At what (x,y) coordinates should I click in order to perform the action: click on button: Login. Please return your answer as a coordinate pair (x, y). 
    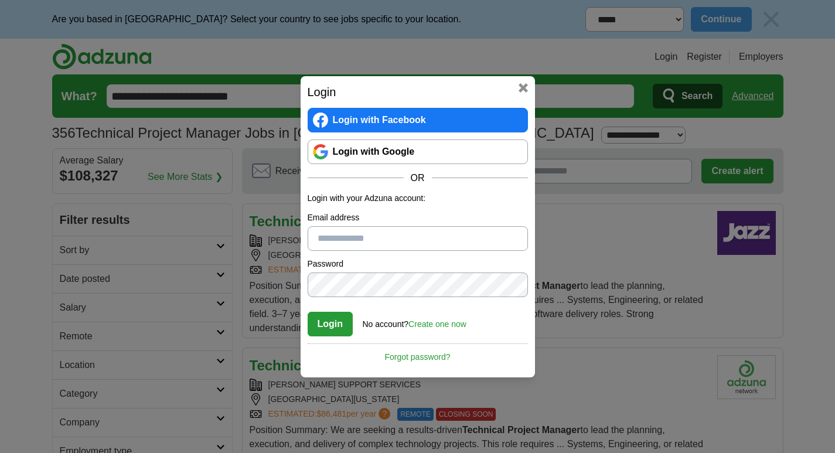
    Looking at the image, I should click on (331, 324).